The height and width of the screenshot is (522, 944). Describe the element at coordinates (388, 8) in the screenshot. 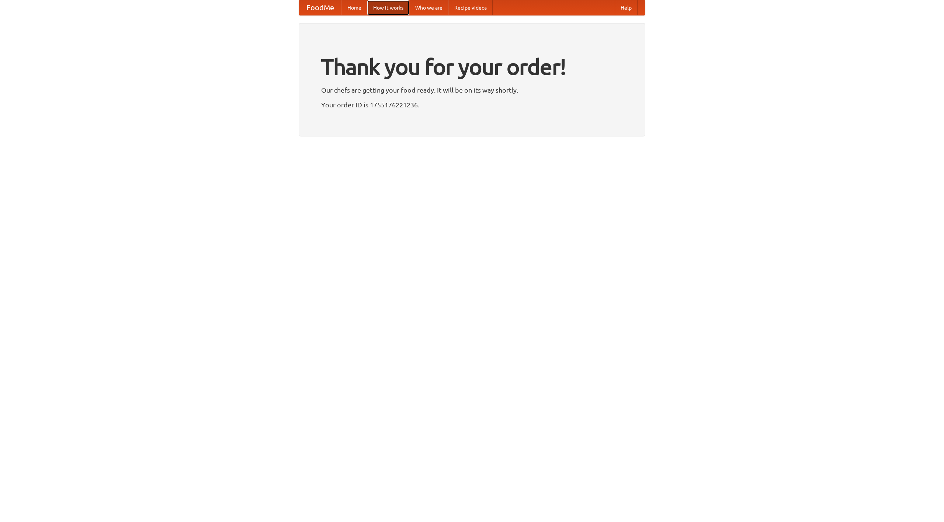

I see `a: How it works` at that location.